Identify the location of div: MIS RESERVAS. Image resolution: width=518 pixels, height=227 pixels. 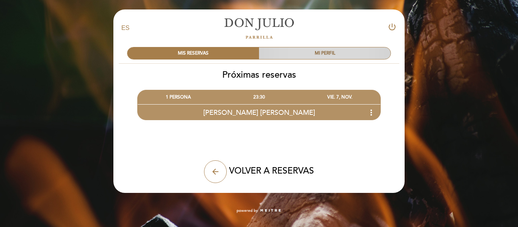
(193, 53).